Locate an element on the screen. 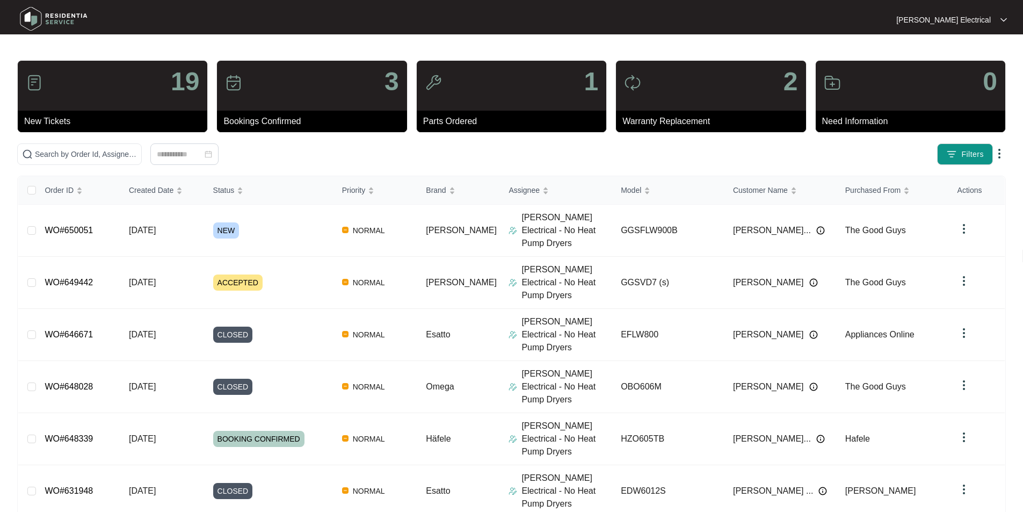  a: WO#649442 is located at coordinates (69, 282).